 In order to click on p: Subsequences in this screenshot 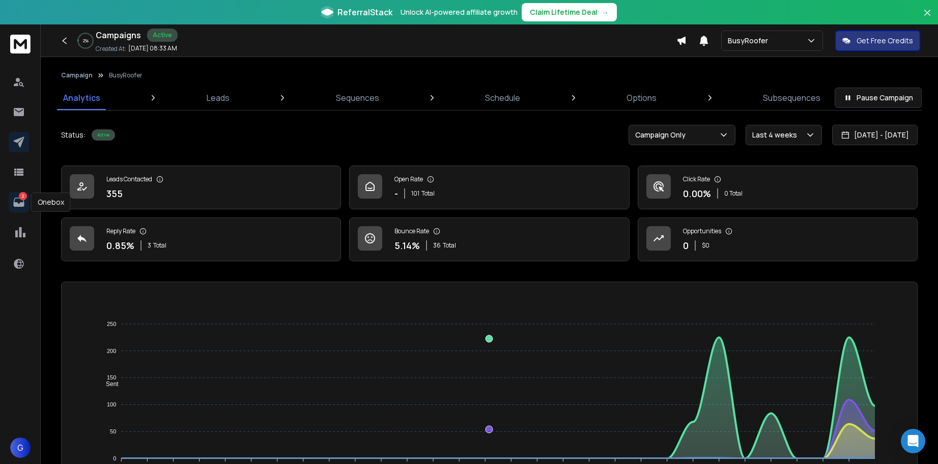, I will do `click(792, 98)`.